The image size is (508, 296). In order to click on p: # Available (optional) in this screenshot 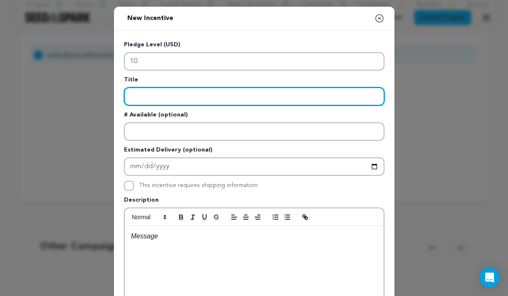, I will do `click(254, 116)`.